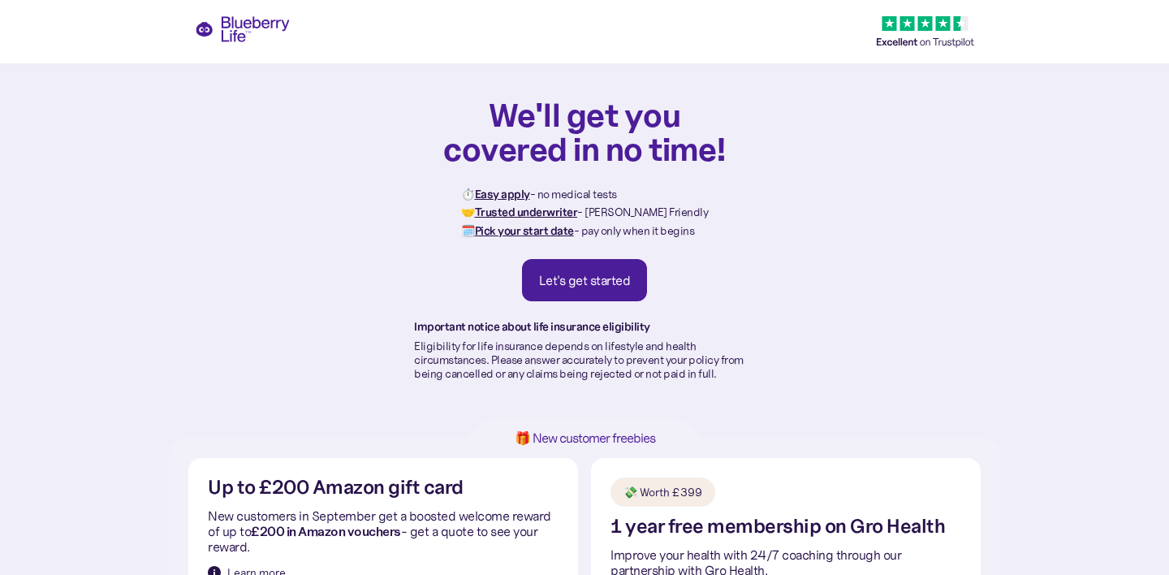 This screenshot has width=1169, height=575. What do you see at coordinates (335, 487) in the screenshot?
I see `h2: Up to £200 Amazon gift card` at bounding box center [335, 487].